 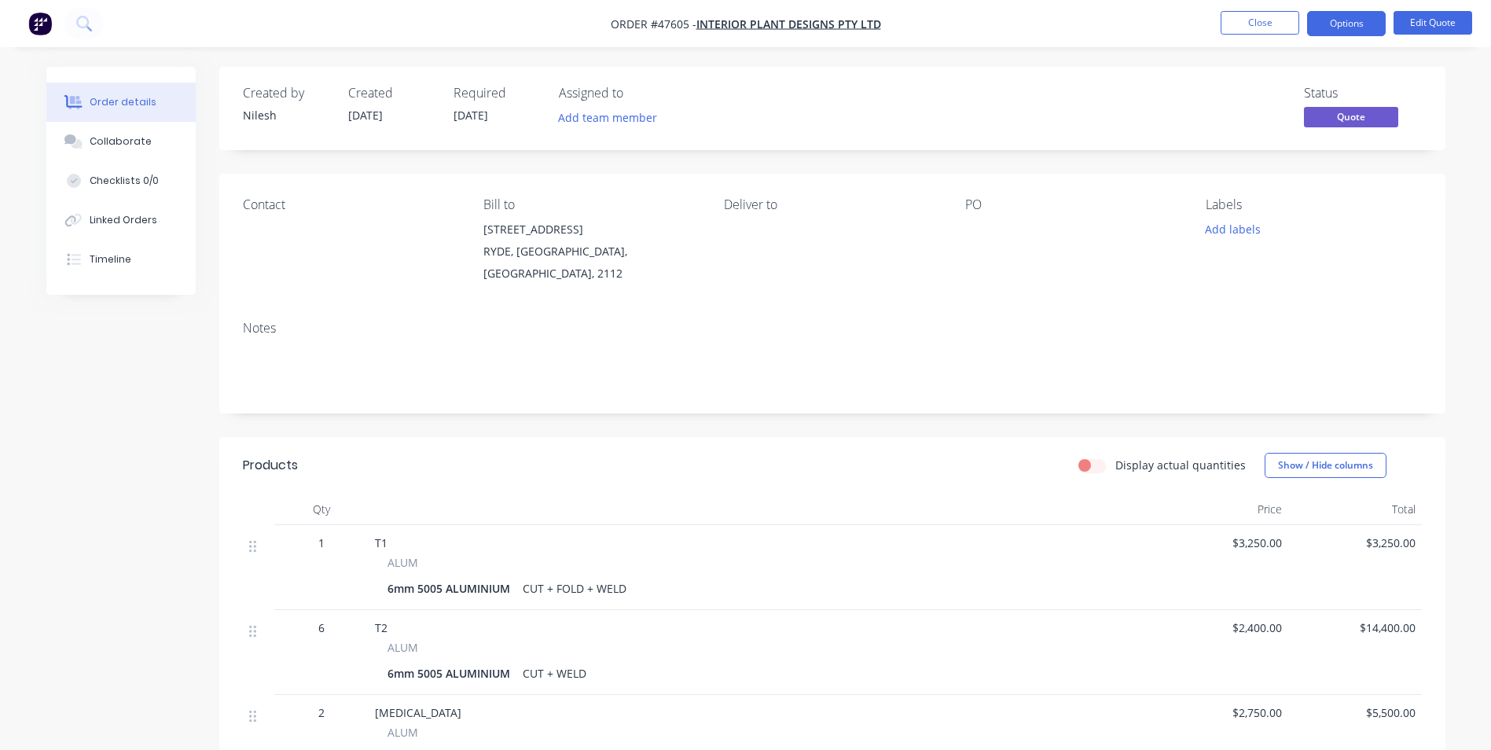 I want to click on div: PO, so click(x=1073, y=204).